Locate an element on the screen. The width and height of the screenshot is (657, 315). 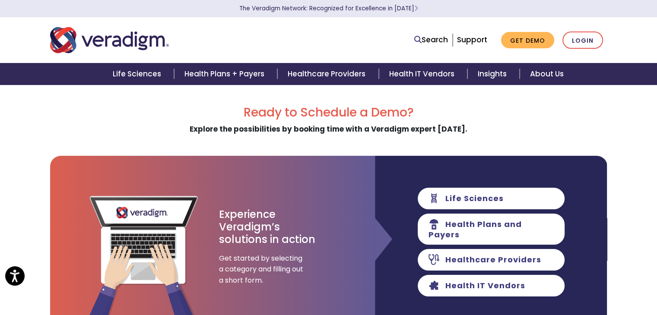
a: Health Plans + Payers is located at coordinates (225, 74).